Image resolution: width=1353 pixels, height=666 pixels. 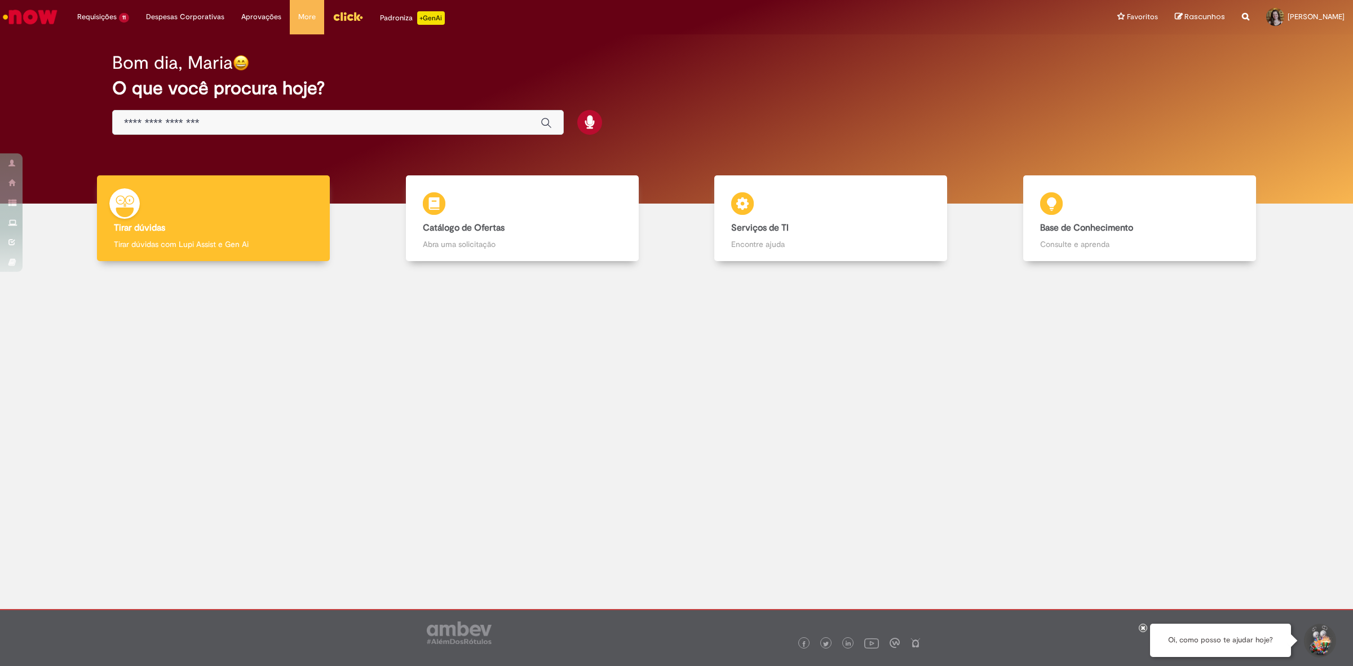 I want to click on img: click_logo_yellow_360x200.png, so click(x=348, y=16).